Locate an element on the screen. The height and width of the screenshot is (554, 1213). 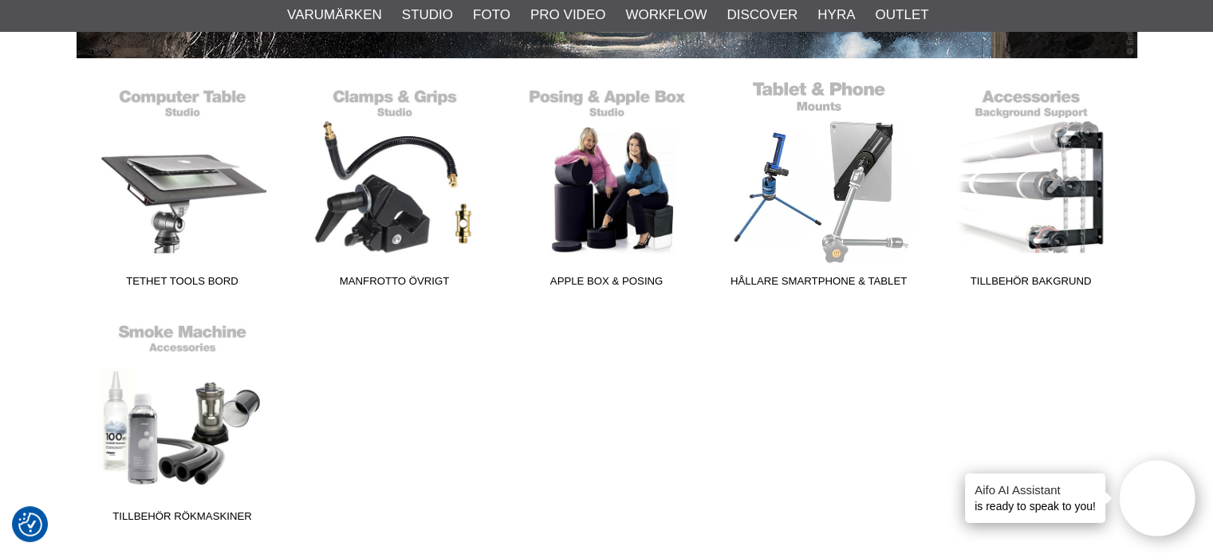
a: Workflow is located at coordinates (666, 15).